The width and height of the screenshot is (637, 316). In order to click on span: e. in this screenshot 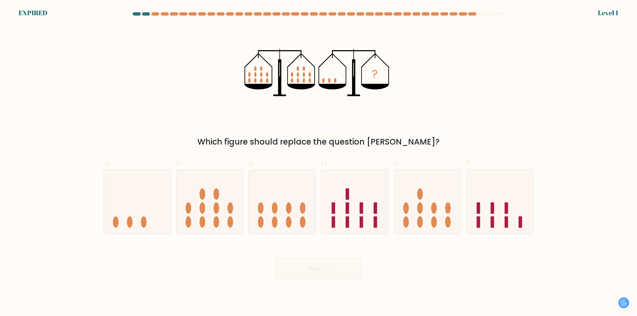, I will do `click(398, 163)`.